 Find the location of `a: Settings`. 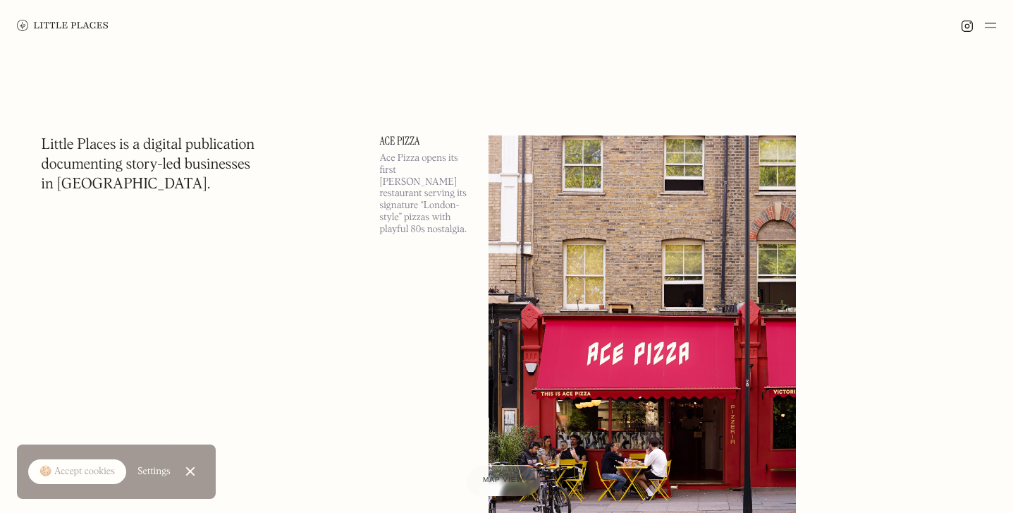

a: Settings is located at coordinates (154, 471).